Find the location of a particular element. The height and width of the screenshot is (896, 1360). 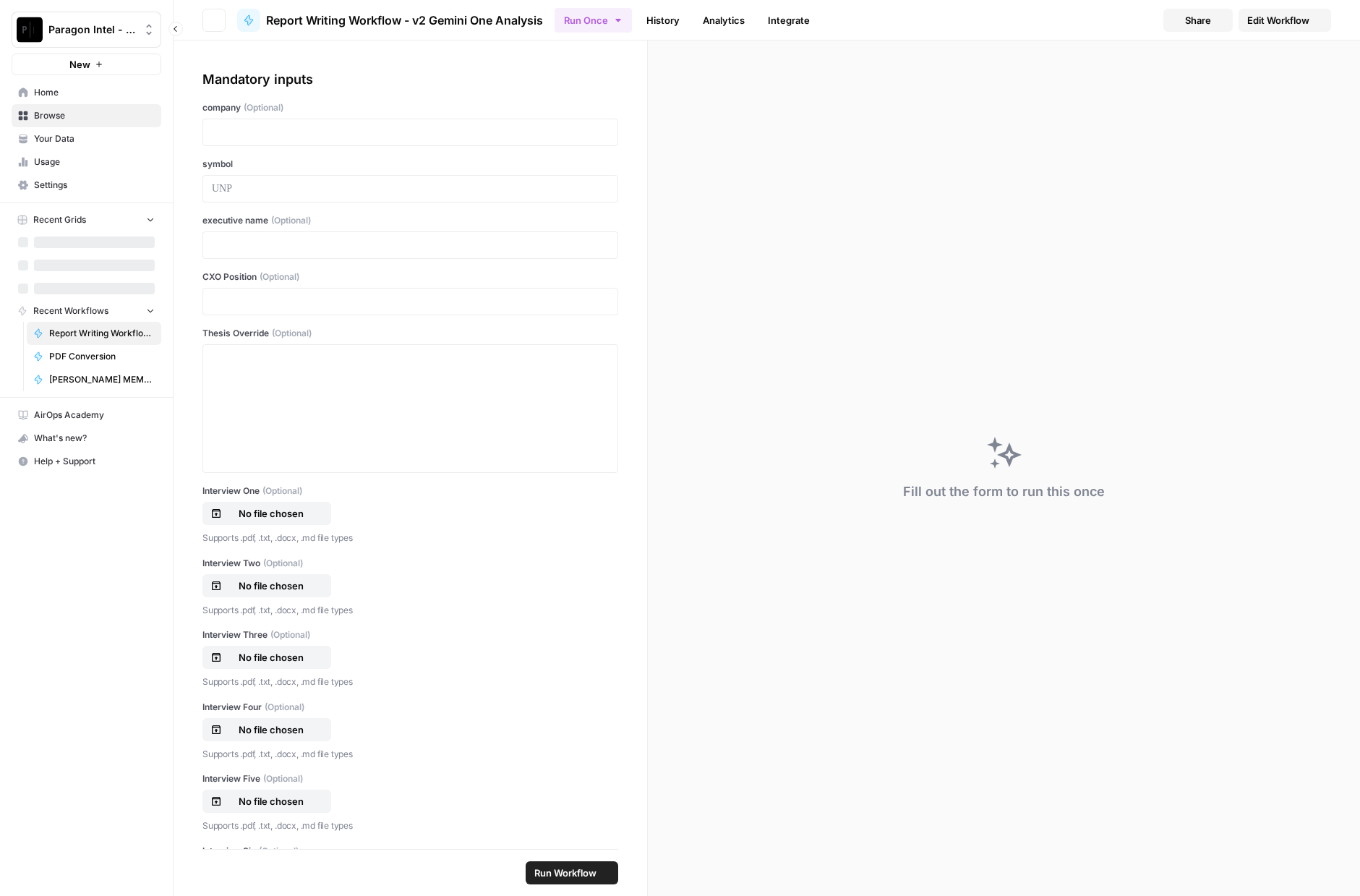

a: Settings is located at coordinates (86, 185).